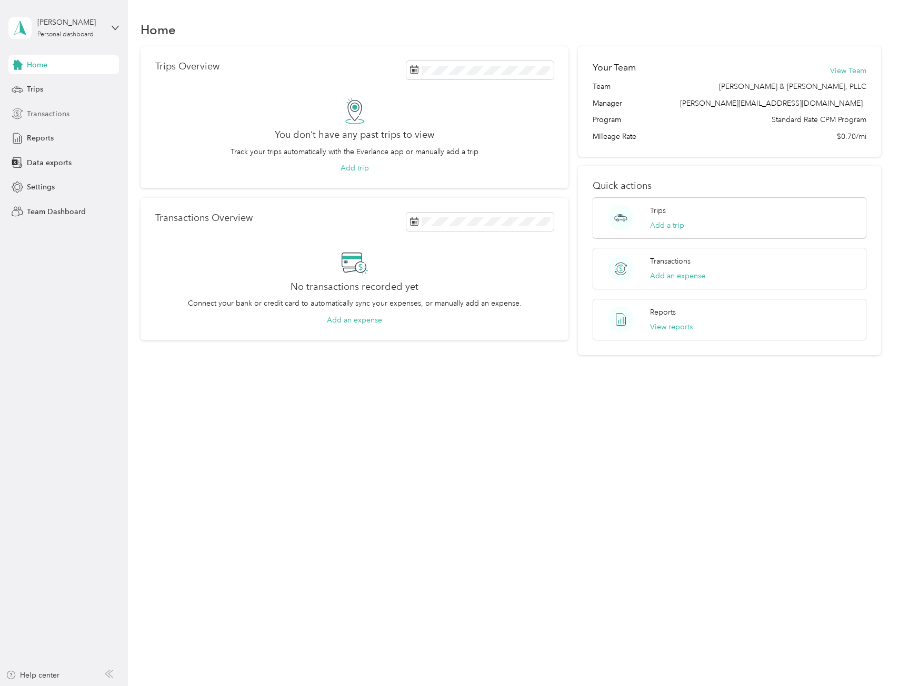 This screenshot has width=899, height=686. Describe the element at coordinates (670, 261) in the screenshot. I see `p: Transactions` at that location.